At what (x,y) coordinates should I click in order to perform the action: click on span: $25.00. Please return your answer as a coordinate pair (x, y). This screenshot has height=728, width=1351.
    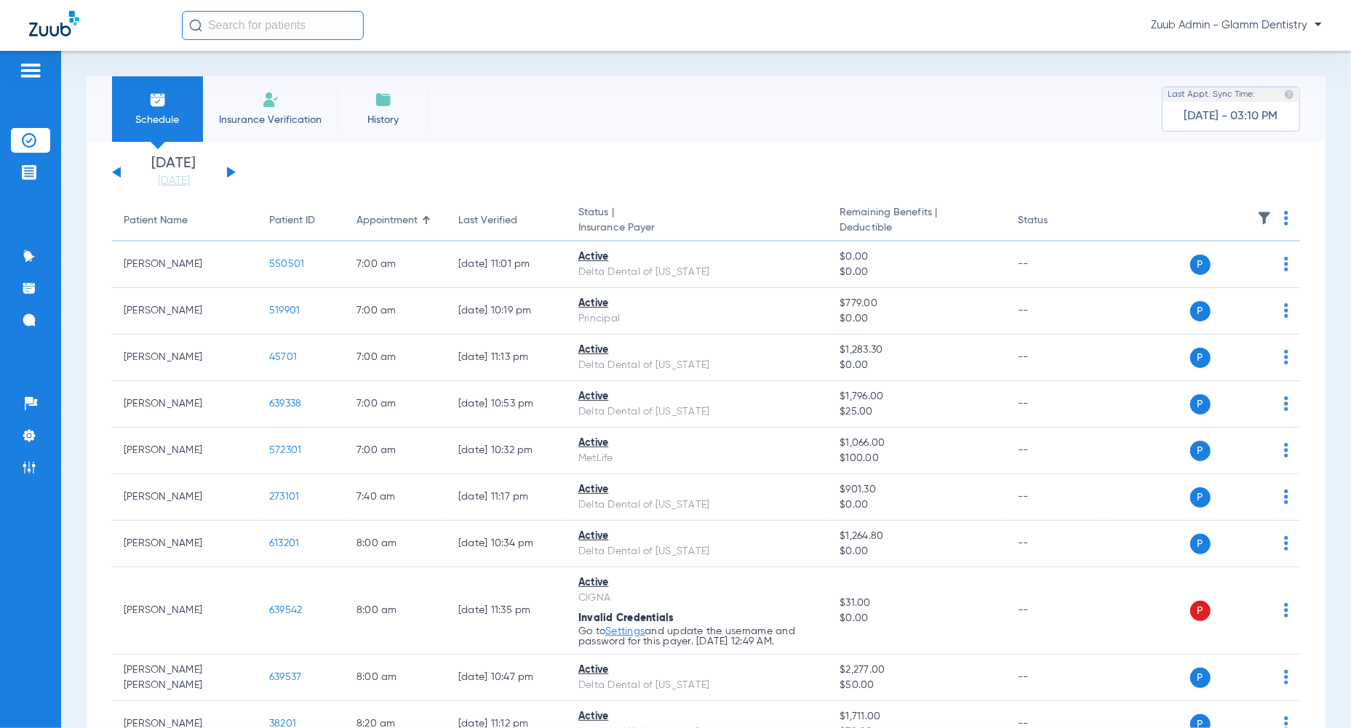
    Looking at the image, I should click on (917, 412).